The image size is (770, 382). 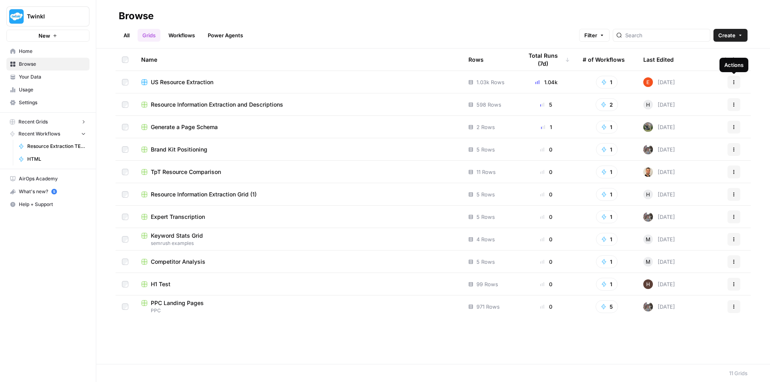 What do you see at coordinates (487, 284) in the screenshot?
I see `span: 99 Rows` at bounding box center [487, 284].